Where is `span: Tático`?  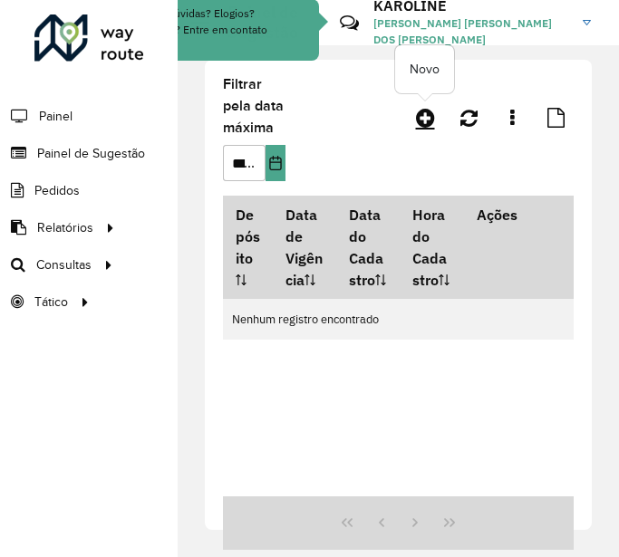 span: Tático is located at coordinates (51, 302).